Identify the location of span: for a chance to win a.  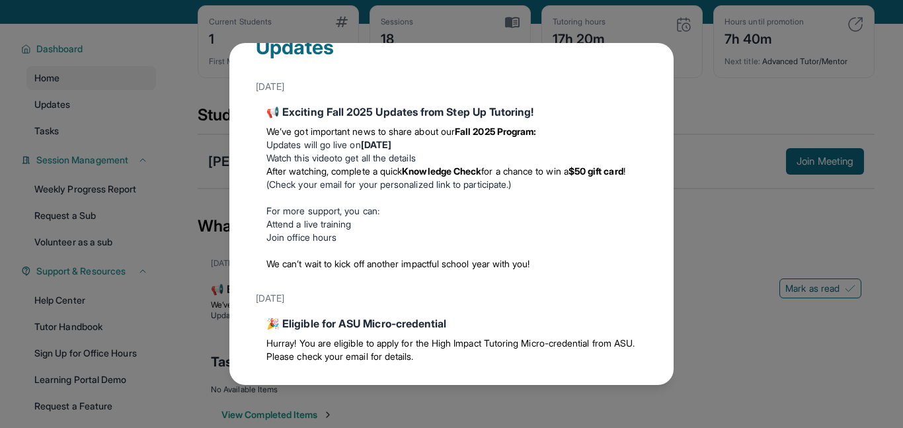
(524, 171).